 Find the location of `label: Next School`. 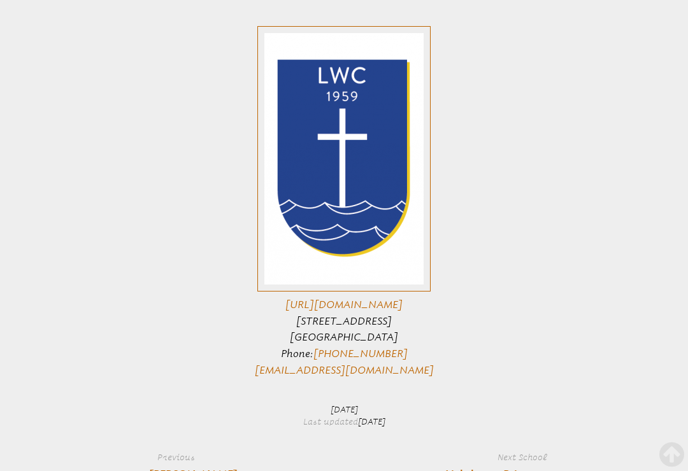

label: Next School is located at coordinates (472, 458).